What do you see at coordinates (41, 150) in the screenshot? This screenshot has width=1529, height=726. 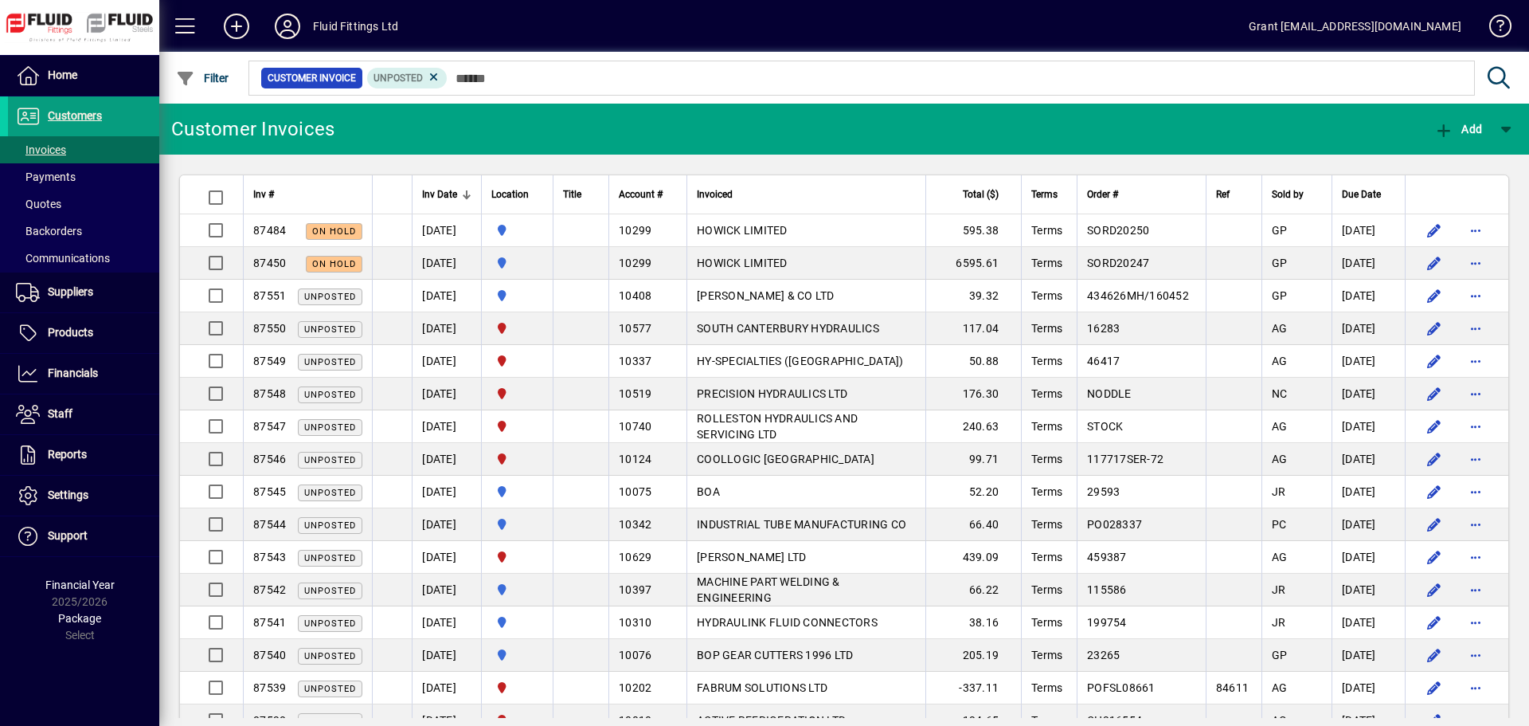 I see `span: Invoices` at bounding box center [41, 150].